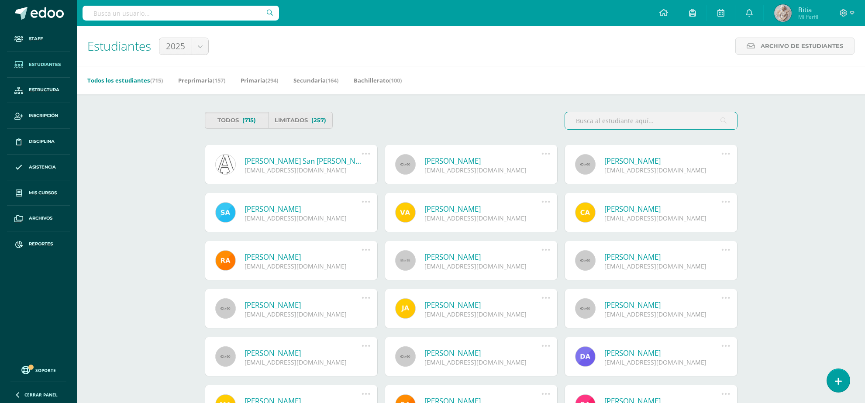  What do you see at coordinates (125, 80) in the screenshot?
I see `a: Todos los estudiantes(715)` at bounding box center [125, 80].